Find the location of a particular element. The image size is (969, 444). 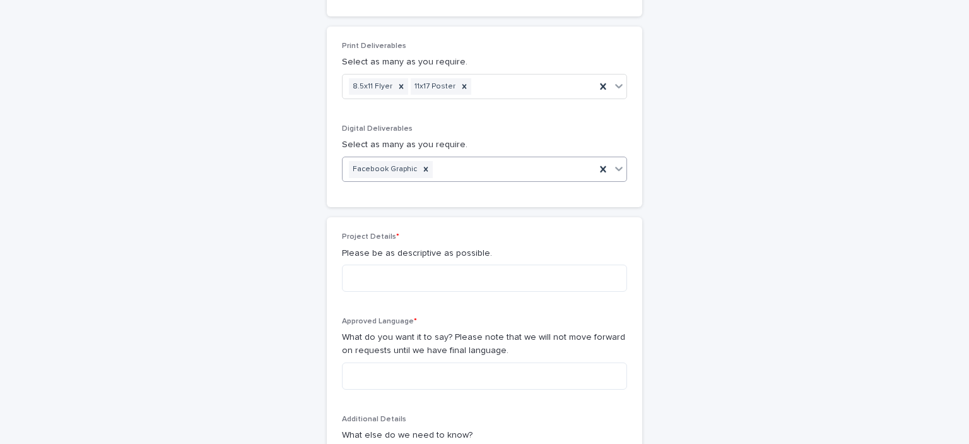

span: Additional Details is located at coordinates (374, 419).